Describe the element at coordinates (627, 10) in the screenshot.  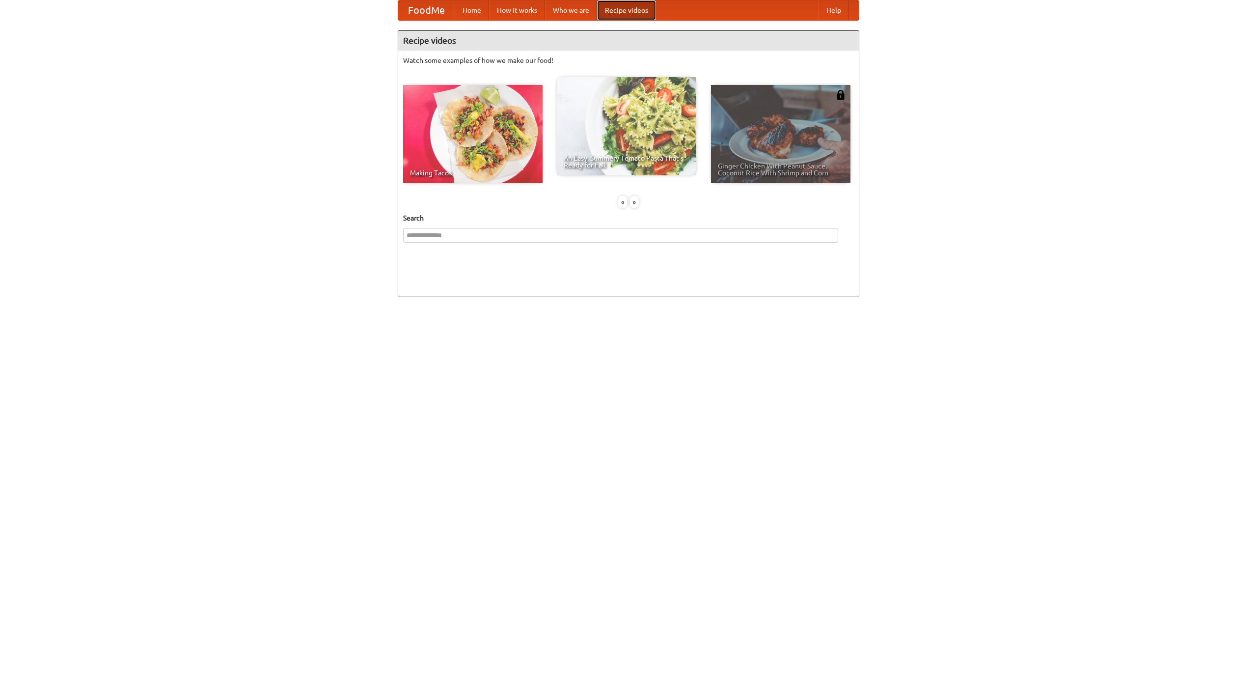
I see `a: Recipe videos` at that location.